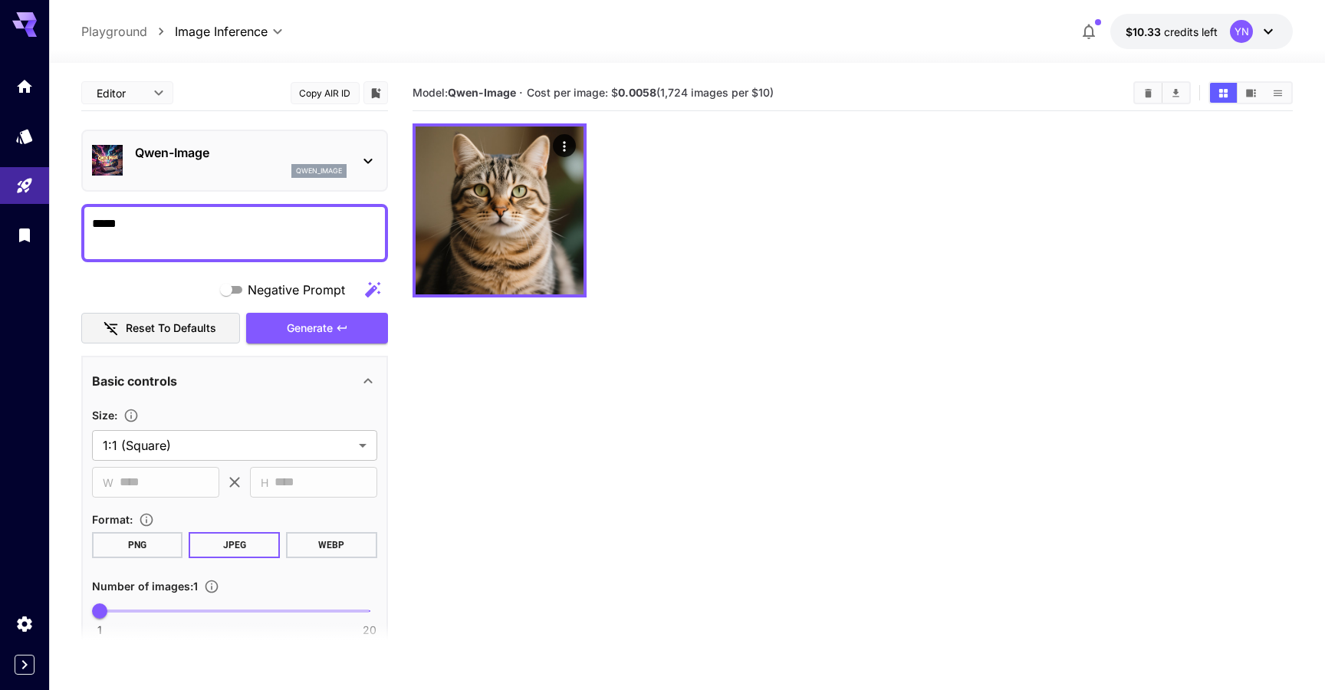 The height and width of the screenshot is (690, 1325). I want to click on button: Clear Images, so click(1148, 93).